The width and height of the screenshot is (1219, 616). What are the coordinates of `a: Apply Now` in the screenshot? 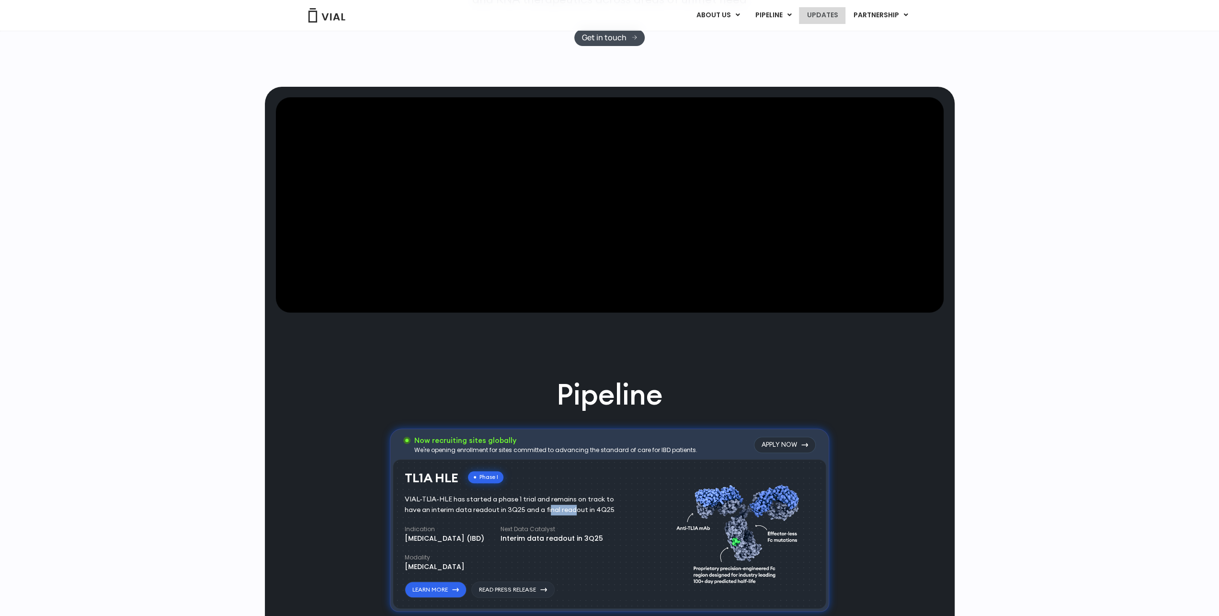 It's located at (785, 445).